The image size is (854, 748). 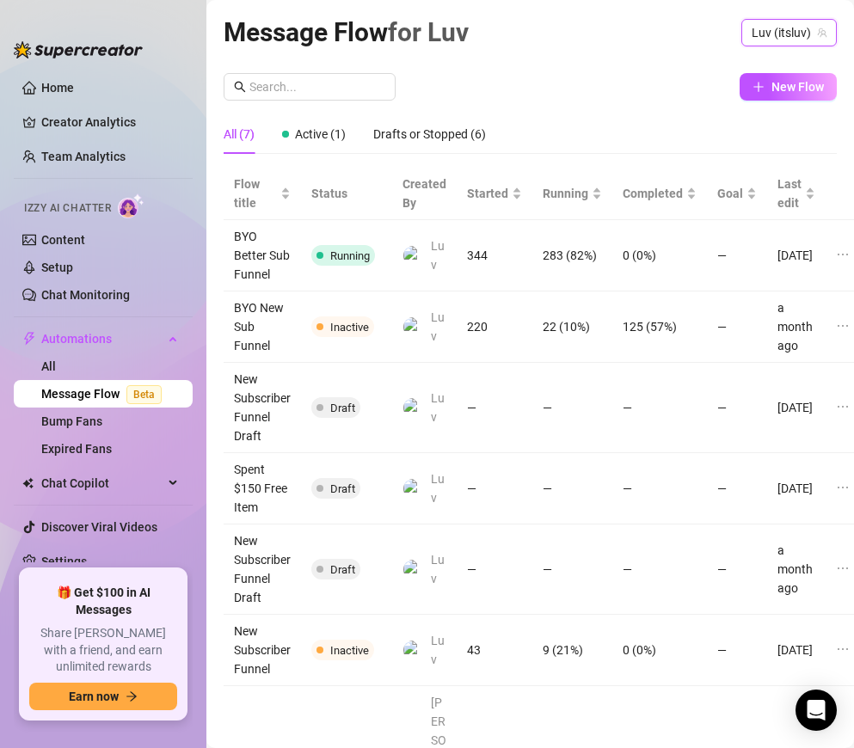 I want to click on th: Last edit, so click(x=796, y=193).